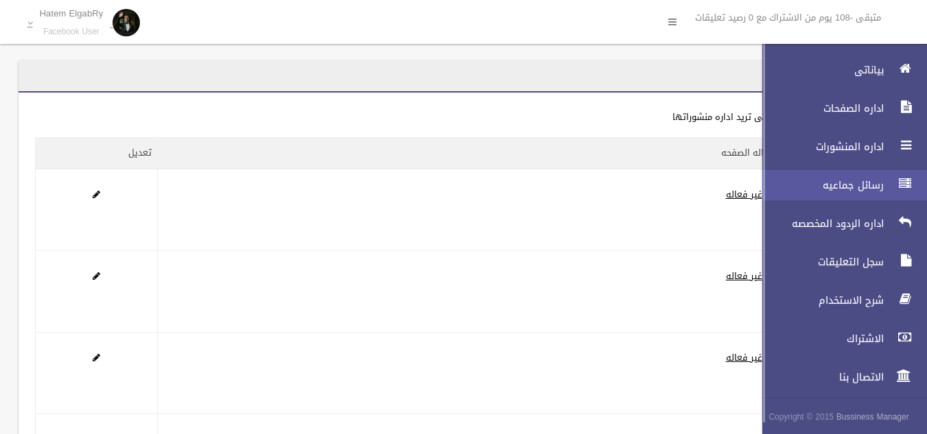  What do you see at coordinates (872, 417) in the screenshot?
I see `strong: Bussiness Manager` at bounding box center [872, 417].